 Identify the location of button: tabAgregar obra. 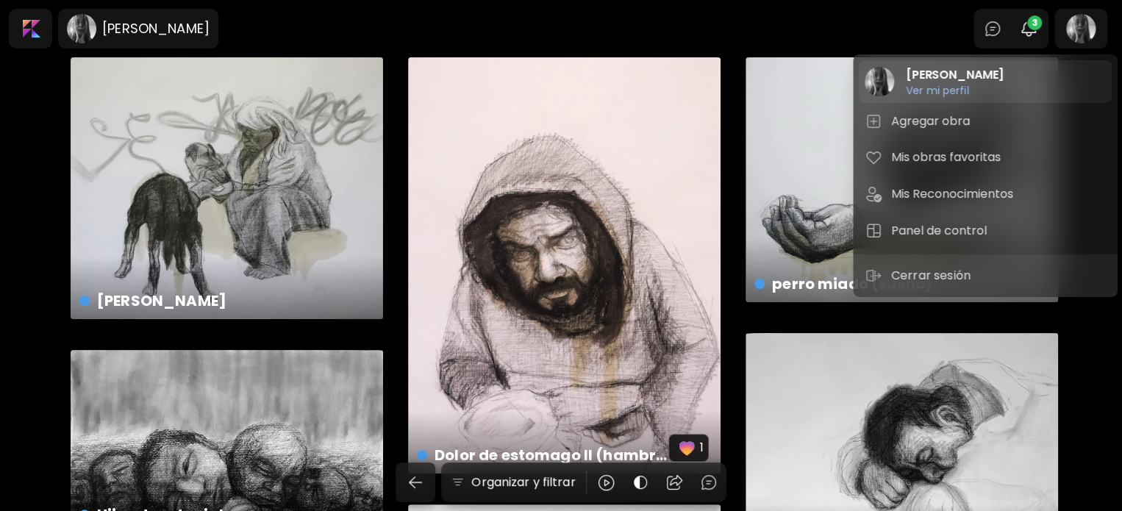
(985, 121).